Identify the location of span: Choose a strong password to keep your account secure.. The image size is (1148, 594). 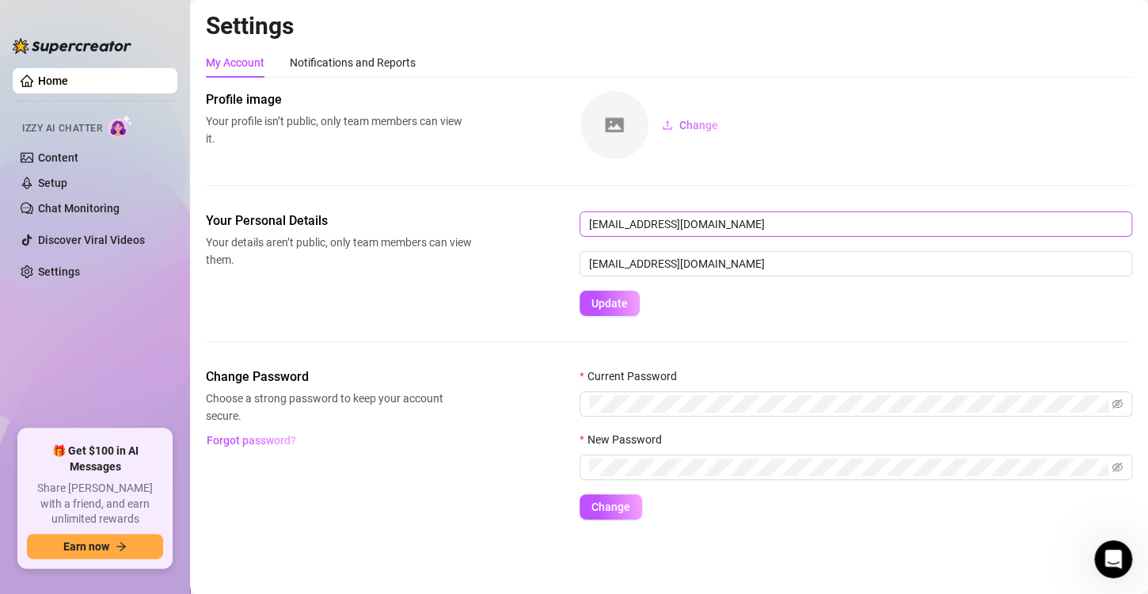
(339, 407).